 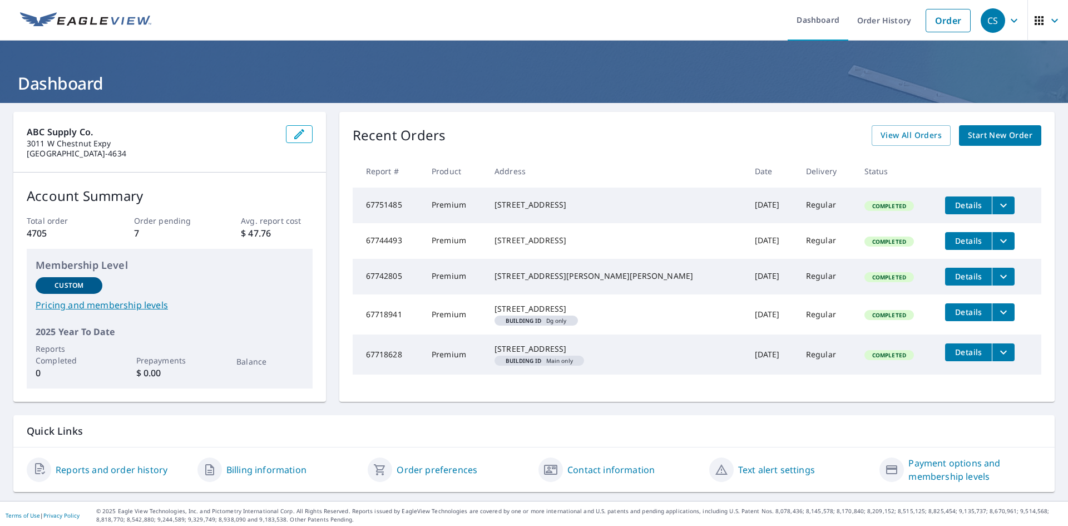 I want to click on p: 0, so click(x=69, y=373).